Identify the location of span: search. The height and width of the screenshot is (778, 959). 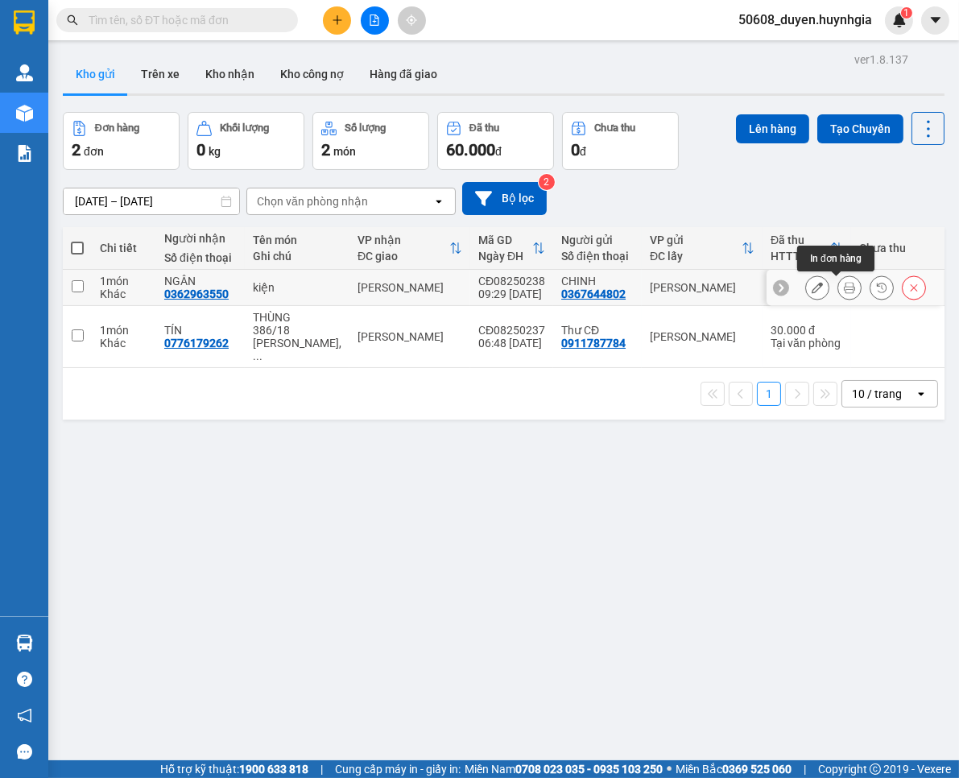
(72, 20).